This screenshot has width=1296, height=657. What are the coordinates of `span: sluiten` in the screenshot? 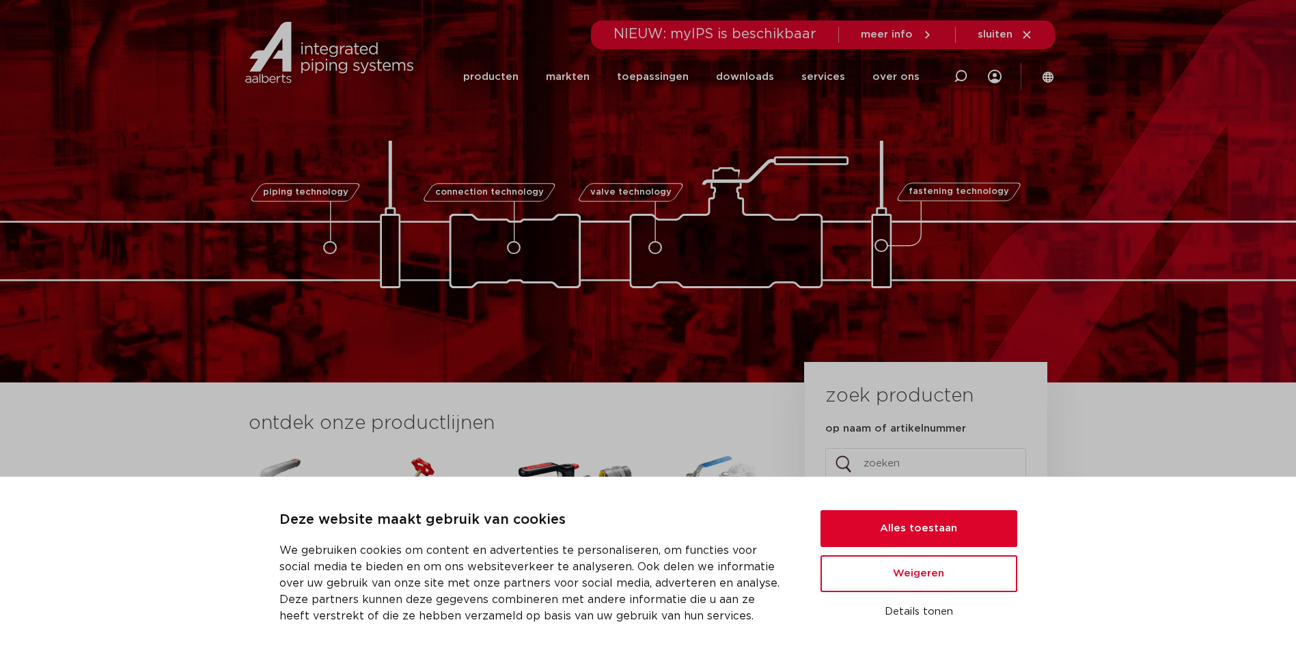 It's located at (995, 34).